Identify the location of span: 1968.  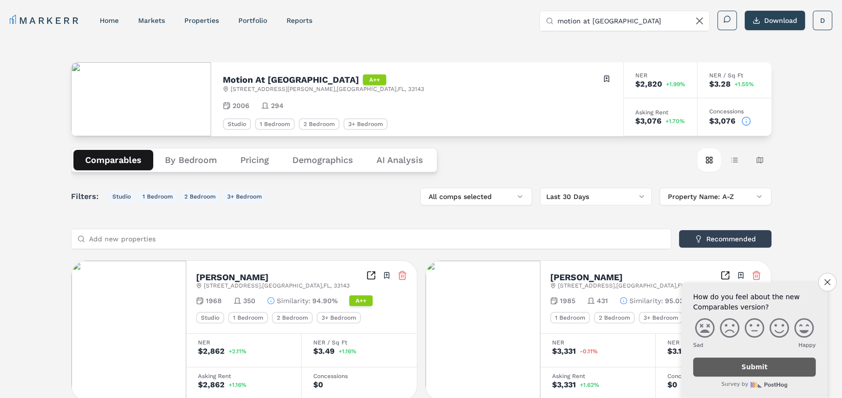
(214, 301).